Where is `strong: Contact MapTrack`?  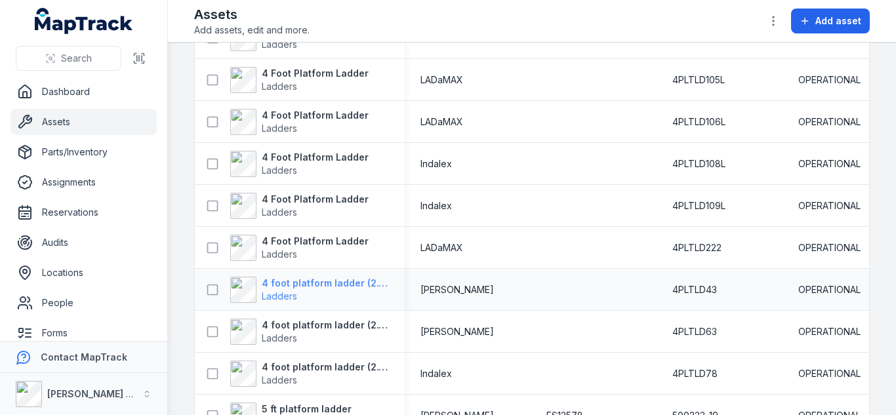
strong: Contact MapTrack is located at coordinates (84, 357).